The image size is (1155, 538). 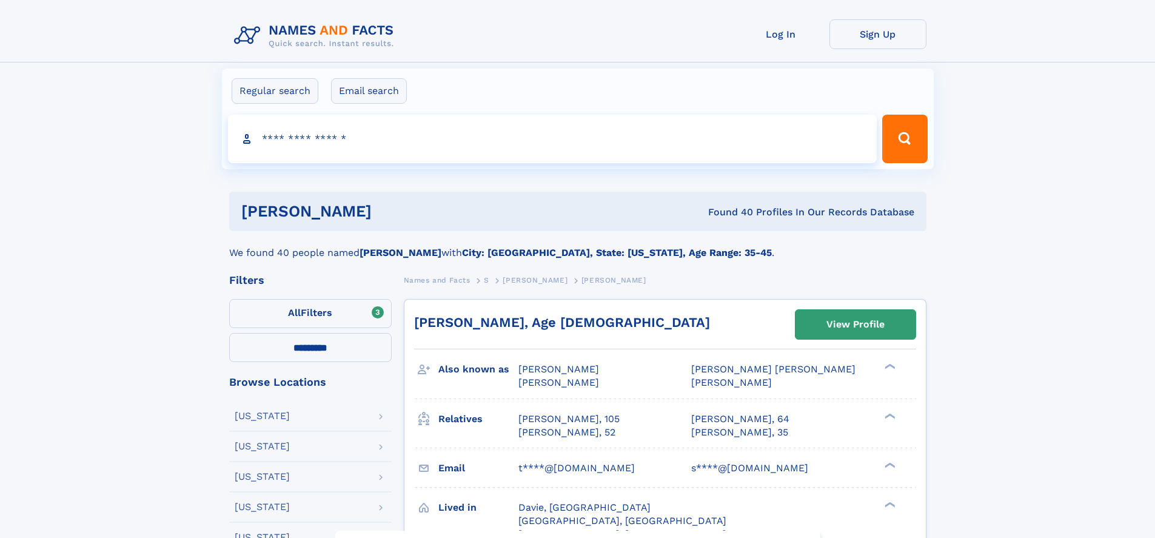 I want to click on div: We found 40 people named with ., so click(x=578, y=246).